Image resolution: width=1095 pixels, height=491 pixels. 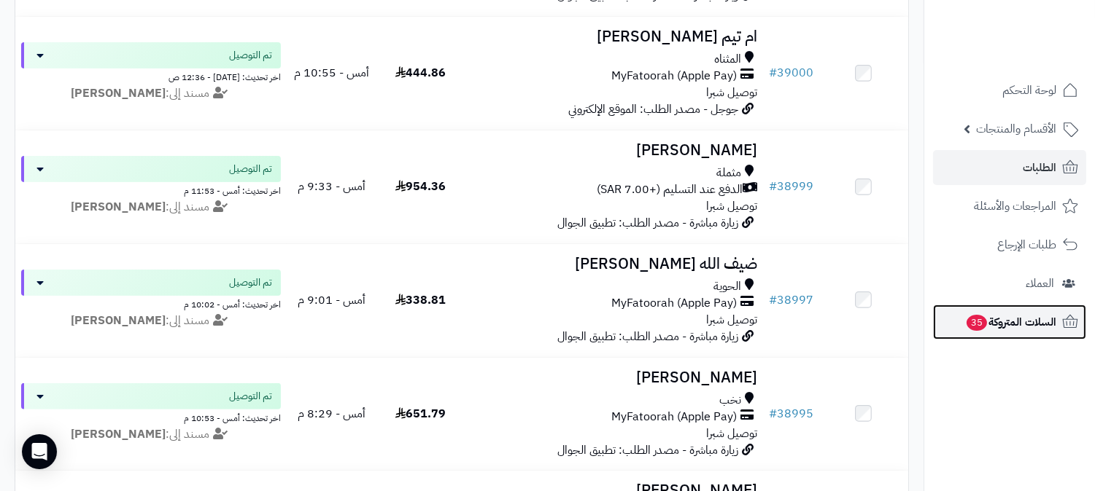 I want to click on a: #38999, so click(x=790, y=187).